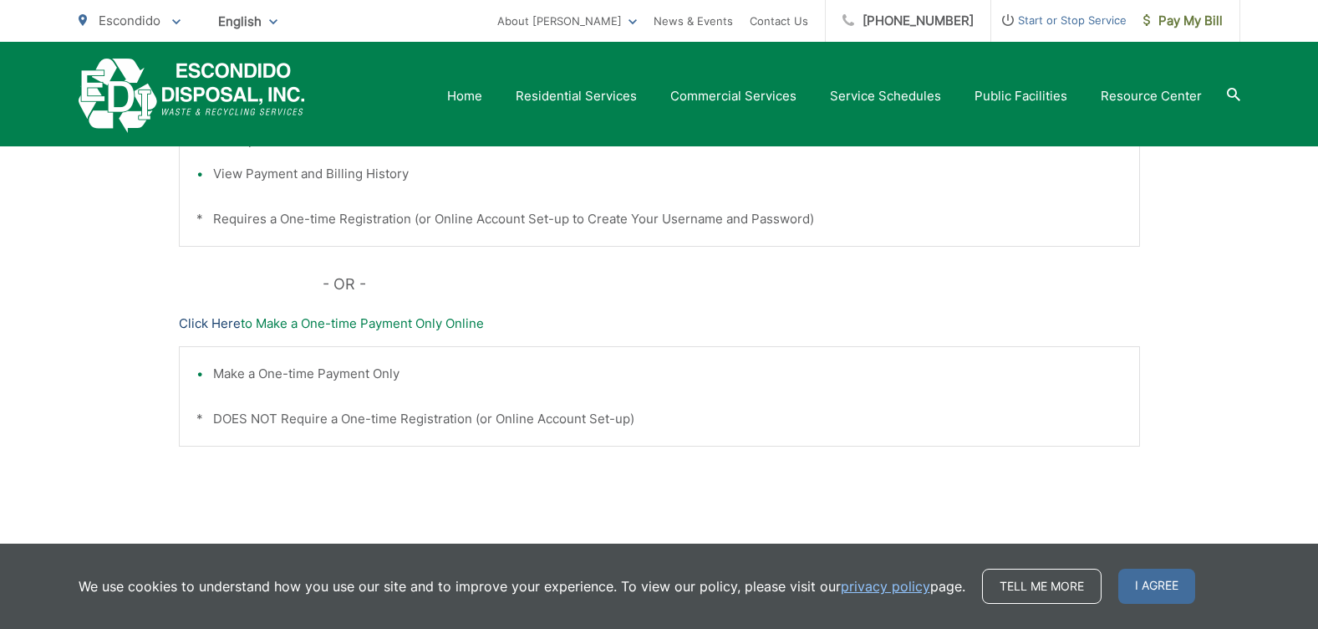 Image resolution: width=1318 pixels, height=629 pixels. Describe the element at coordinates (465, 96) in the screenshot. I see `a: Home` at that location.